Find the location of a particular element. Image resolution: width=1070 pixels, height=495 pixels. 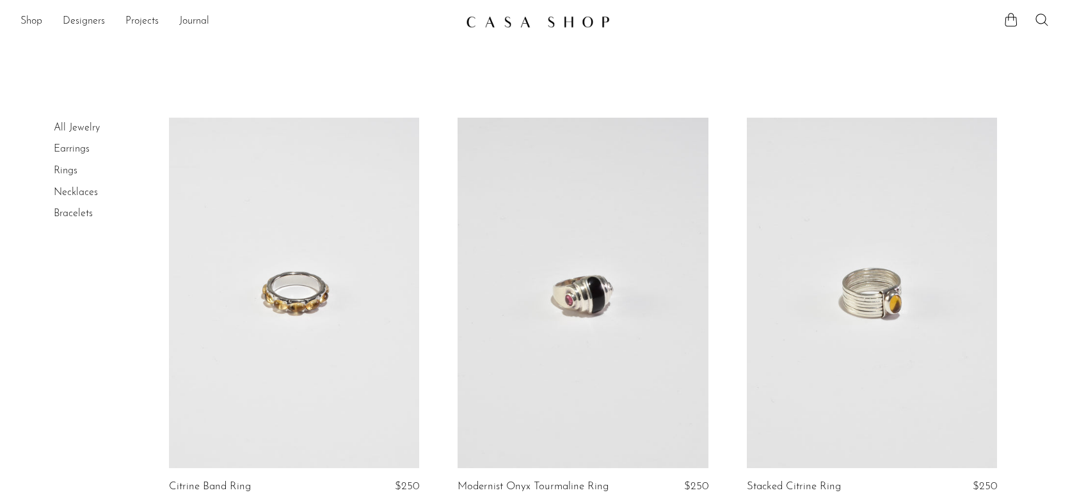

a: Journal is located at coordinates (194, 22).